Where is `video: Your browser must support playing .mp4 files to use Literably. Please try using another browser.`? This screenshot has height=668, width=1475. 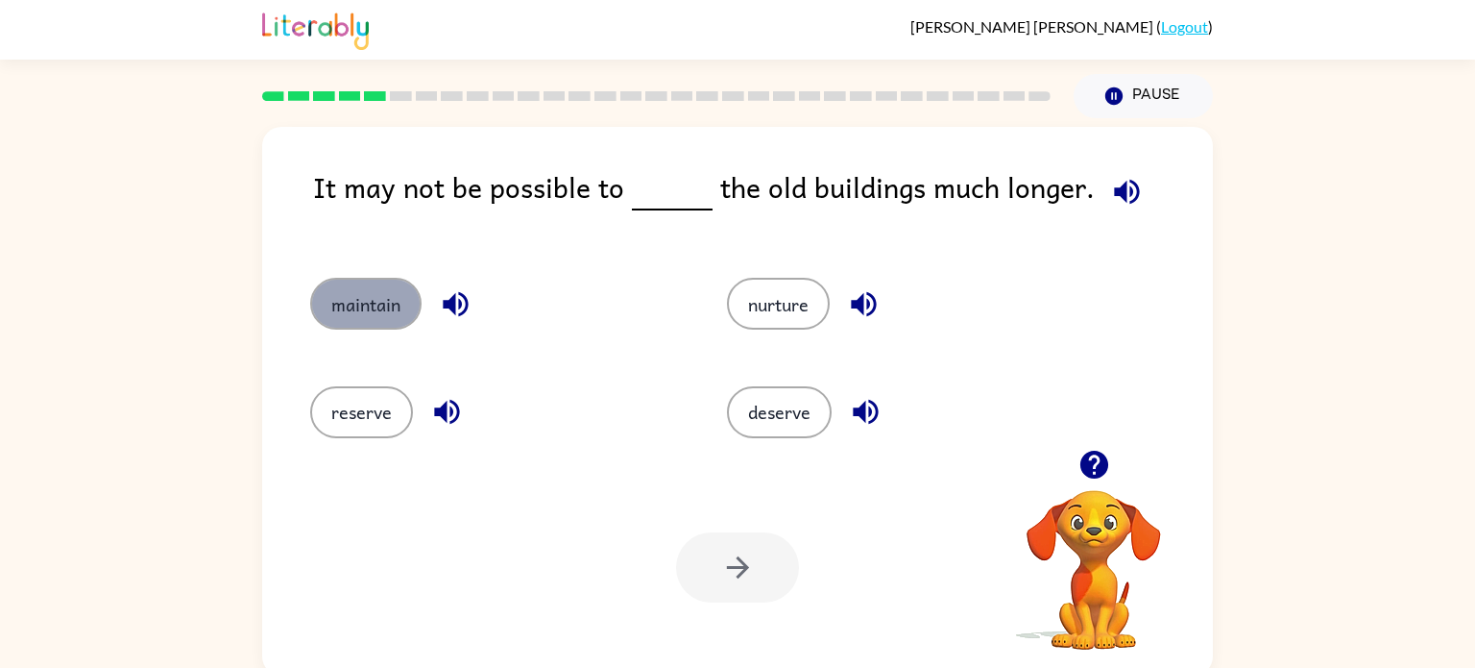 video: Your browser must support playing .mp4 files to use Literably. Please try using another browser. is located at coordinates (1094, 556).